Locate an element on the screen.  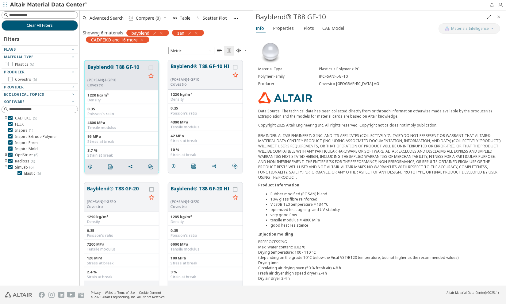
div: grid is located at coordinates (166, 170).